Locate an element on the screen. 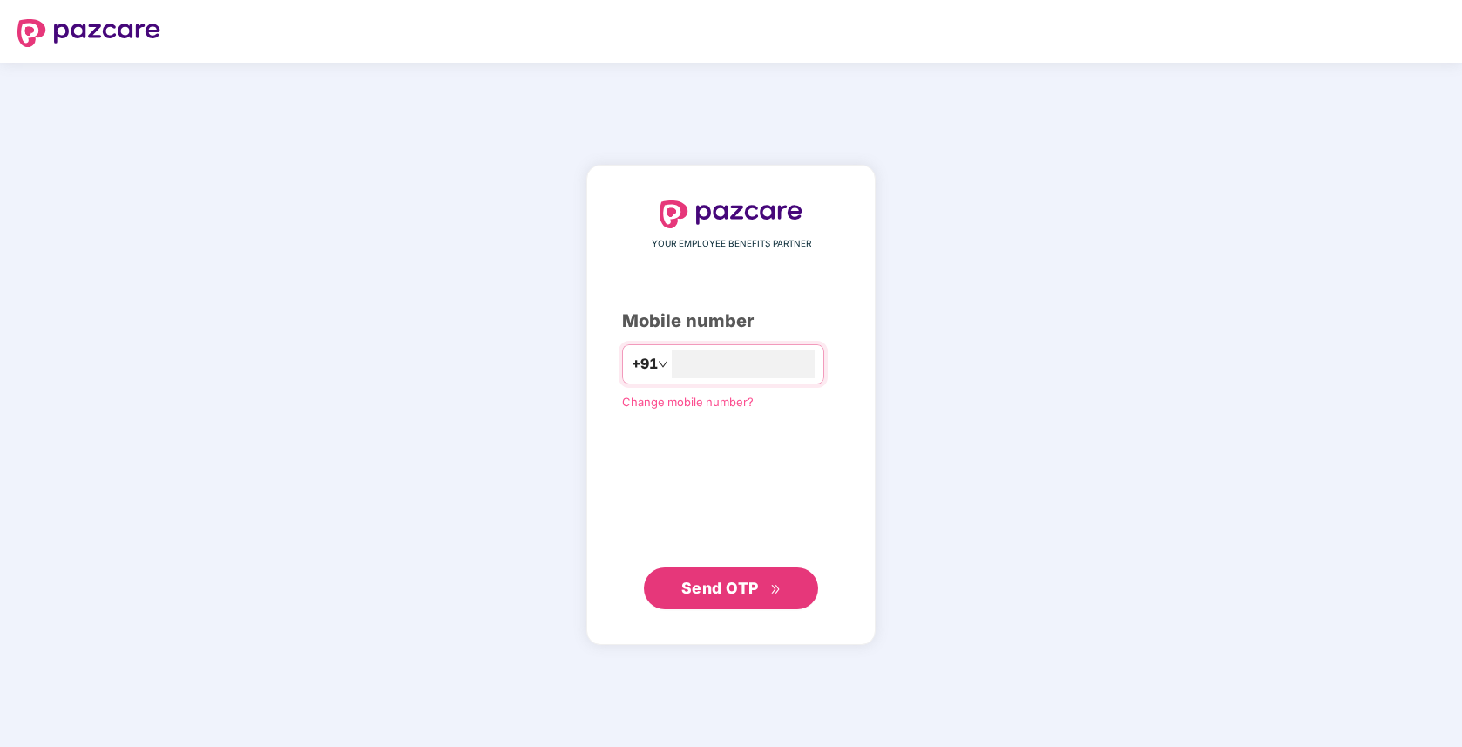  a: Change mobile number? is located at coordinates (688, 402).